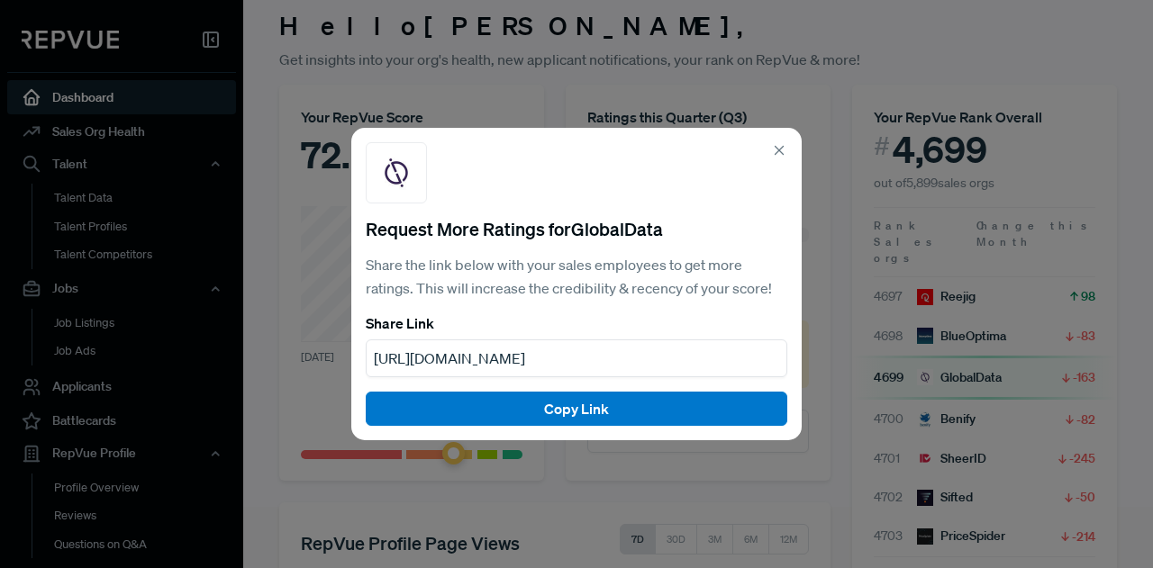 The height and width of the screenshot is (568, 1153). What do you see at coordinates (576, 323) in the screenshot?
I see `h6: Share Link` at bounding box center [576, 323].